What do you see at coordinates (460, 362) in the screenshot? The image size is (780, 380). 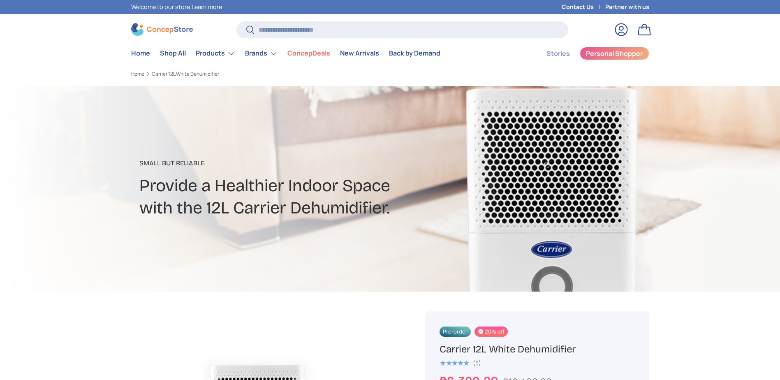 I see `a: 5.0 out of 5.0 stars (5)` at bounding box center [460, 362].